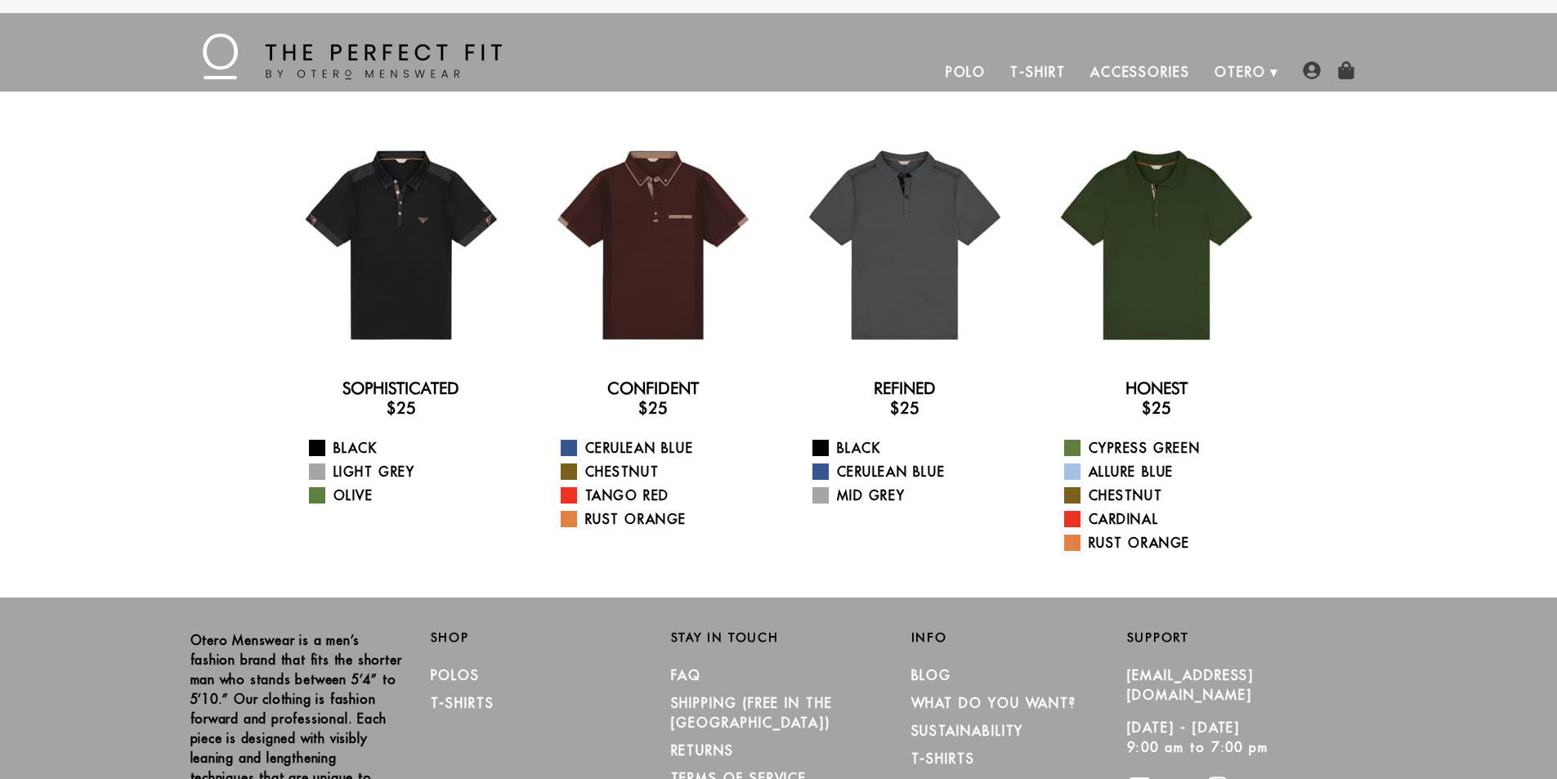 The width and height of the screenshot is (1557, 779). Describe the element at coordinates (905, 388) in the screenshot. I see `a: Refined` at that location.